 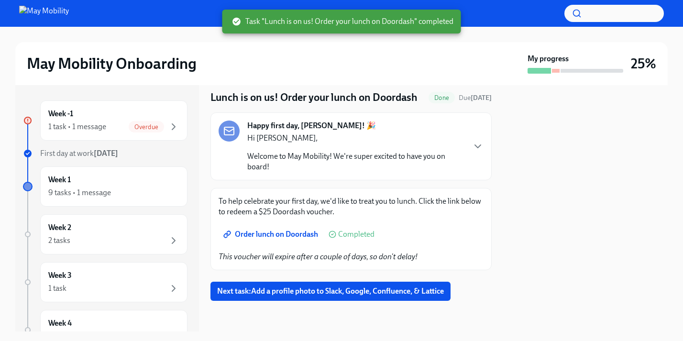 What do you see at coordinates (77, 127) in the screenshot?
I see `div: 1 task • 1 message` at bounding box center [77, 127].